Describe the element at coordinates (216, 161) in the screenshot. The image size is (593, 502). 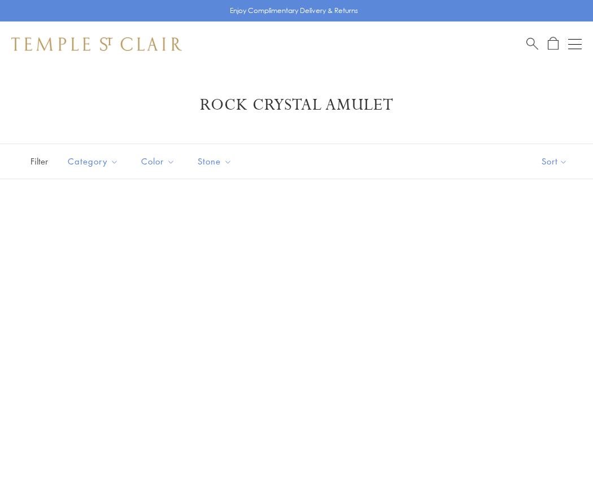
I see `span: Stone` at that location.